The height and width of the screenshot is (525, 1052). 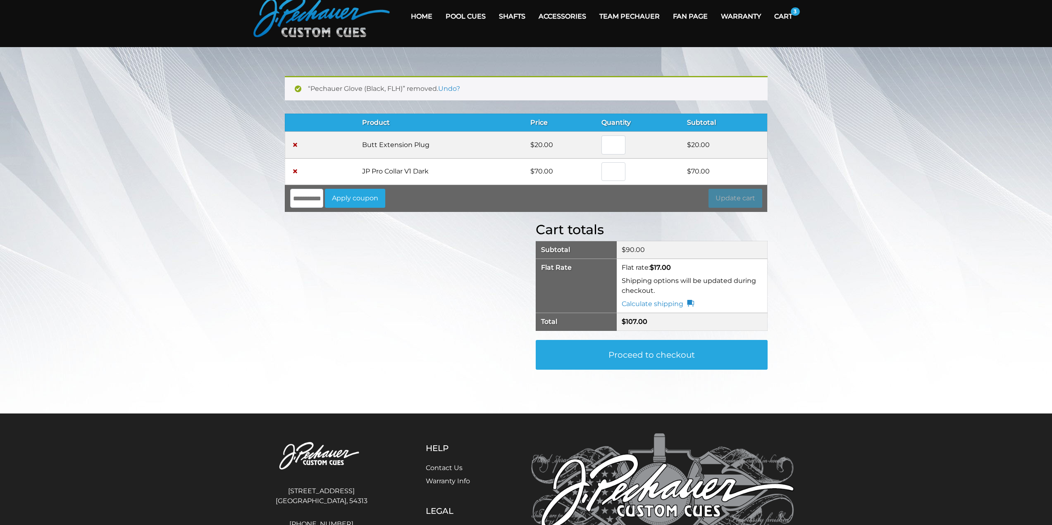 I want to click on th: Product, so click(x=441, y=122).